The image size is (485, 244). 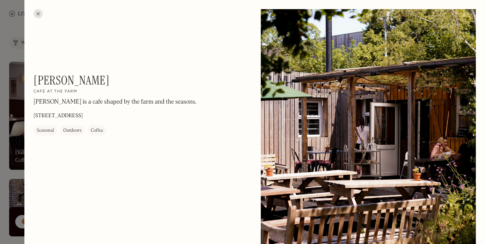 What do you see at coordinates (45, 131) in the screenshot?
I see `div: Seasonal` at bounding box center [45, 131].